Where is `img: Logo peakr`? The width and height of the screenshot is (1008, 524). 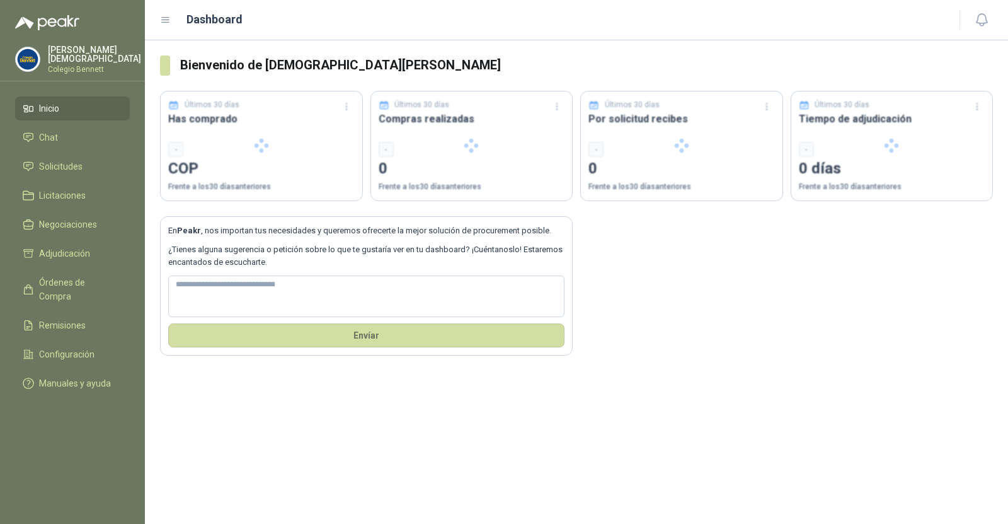 img: Logo peakr is located at coordinates (47, 23).